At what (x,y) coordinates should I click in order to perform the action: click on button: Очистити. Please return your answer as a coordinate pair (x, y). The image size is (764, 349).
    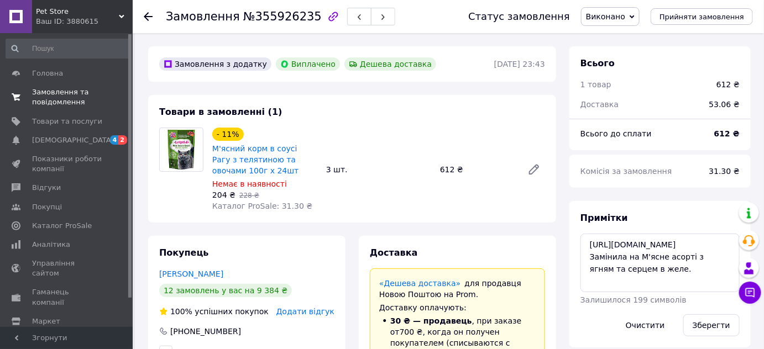
    Looking at the image, I should click on (645, 326).